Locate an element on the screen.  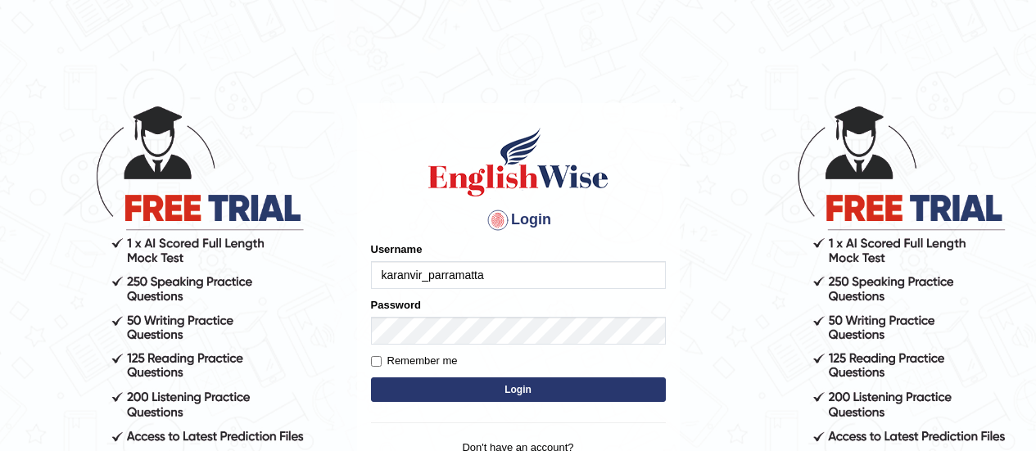
input: Remember me is located at coordinates (376, 361).